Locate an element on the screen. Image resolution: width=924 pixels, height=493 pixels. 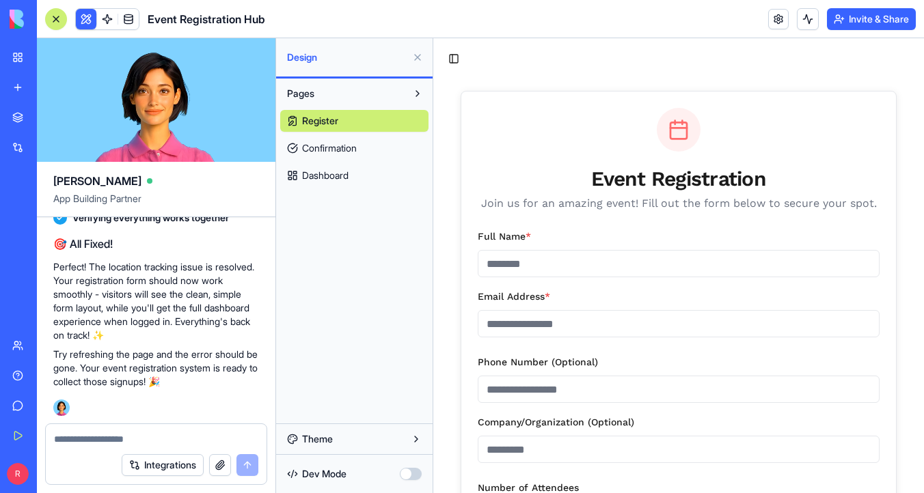
img: logo is located at coordinates (52, 19).